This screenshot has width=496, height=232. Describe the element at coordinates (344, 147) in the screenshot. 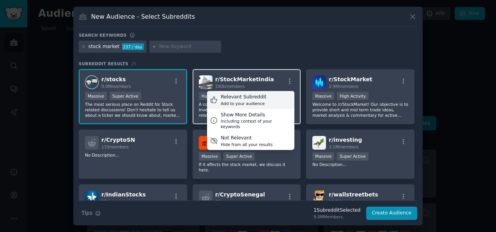

I see `span: 3.1M members` at that location.